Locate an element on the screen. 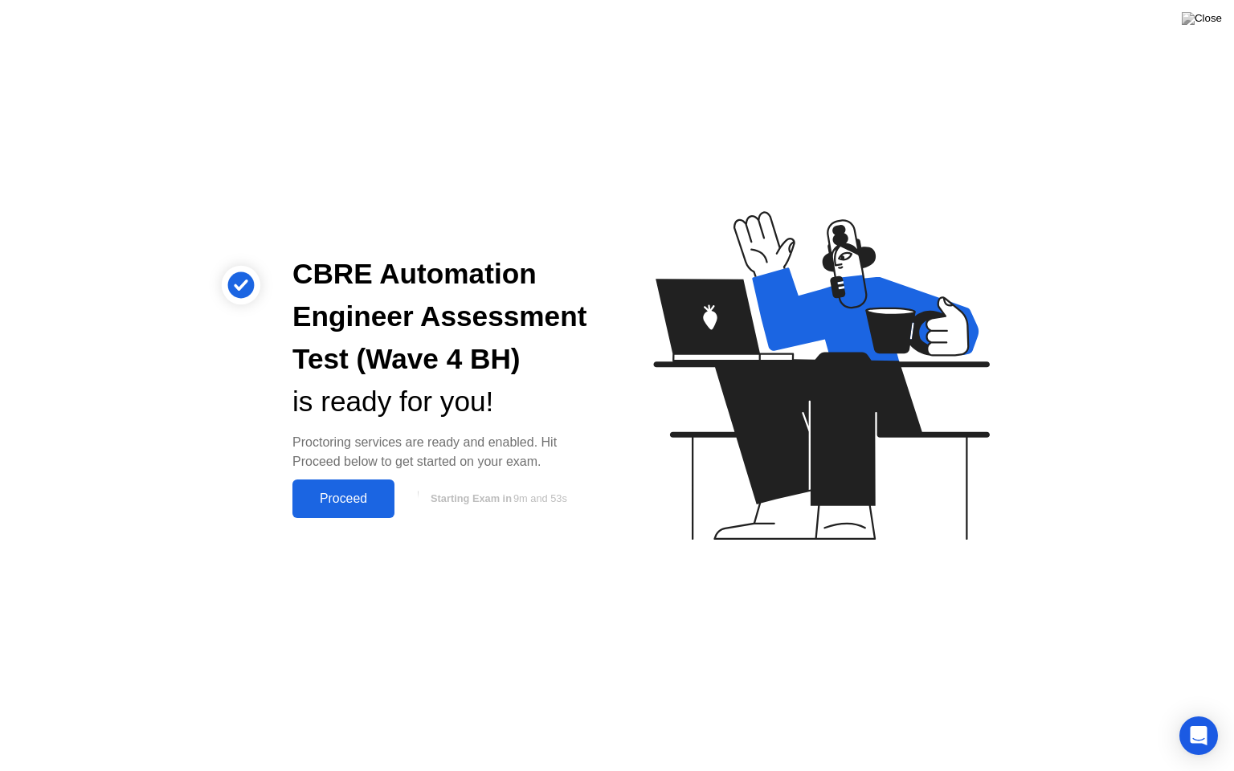 This screenshot has height=771, width=1234. button: Starting Exam in9m and 53s is located at coordinates (496, 499).